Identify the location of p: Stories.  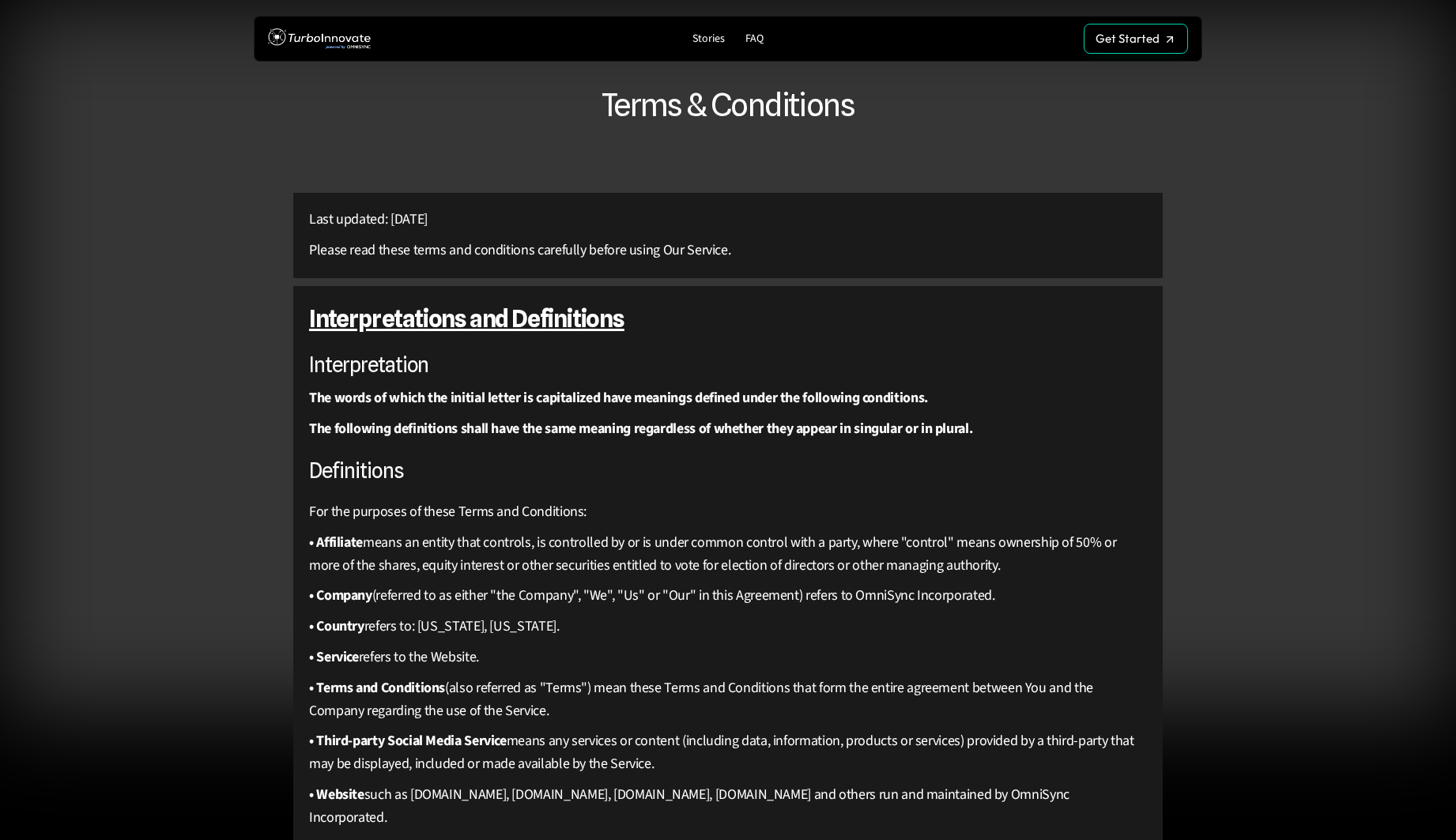
(708, 39).